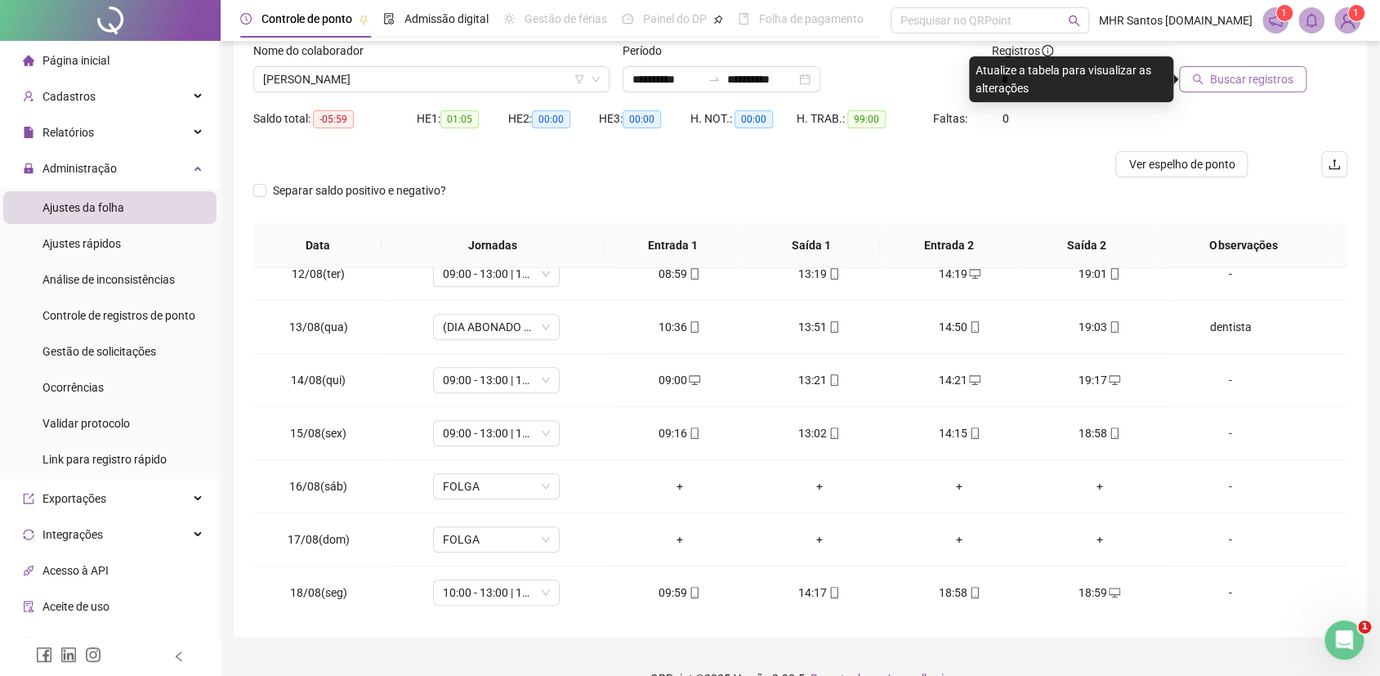  Describe the element at coordinates (44, 655) in the screenshot. I see `span: facebook` at that location.